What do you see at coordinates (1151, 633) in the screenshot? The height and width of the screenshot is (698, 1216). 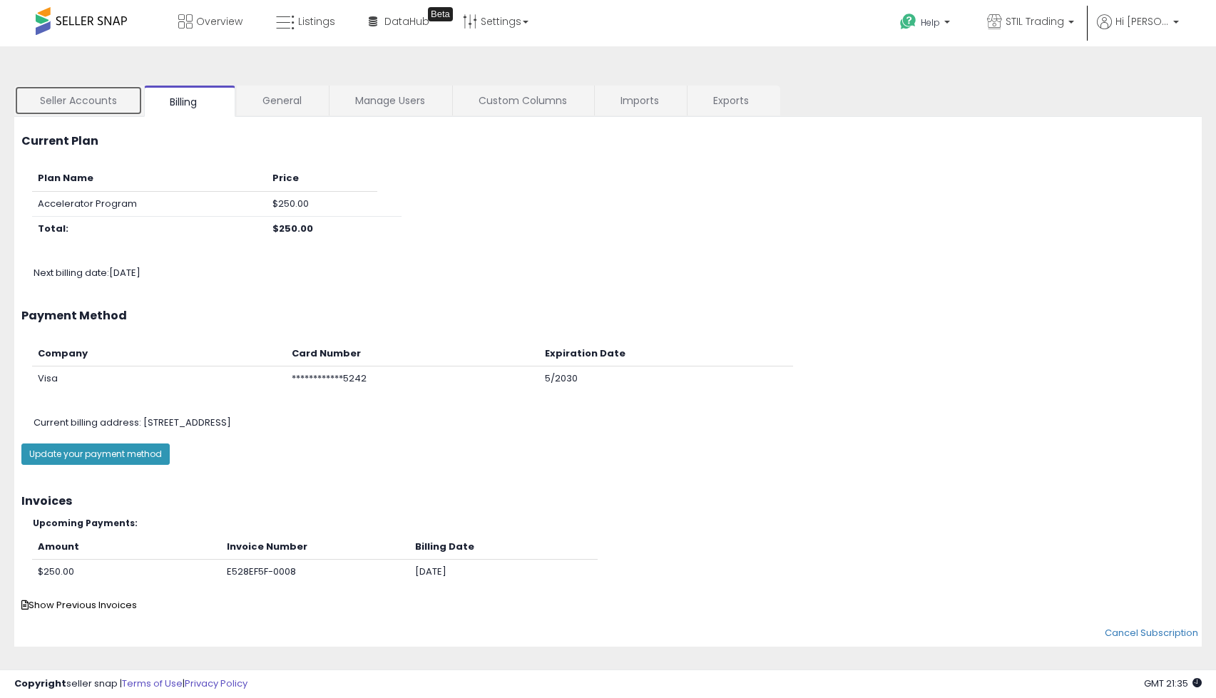 I see `a: Cancel Subscription` at bounding box center [1151, 633].